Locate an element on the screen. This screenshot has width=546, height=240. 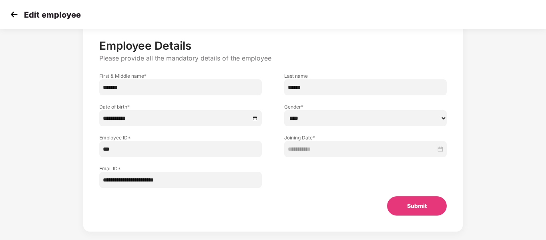
button: Submit is located at coordinates (416, 206).